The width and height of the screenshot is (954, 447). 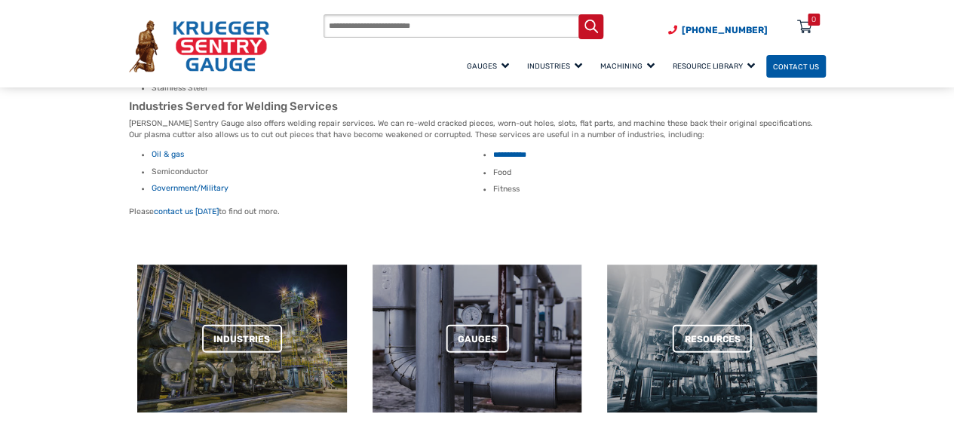 I want to click on a: Oil & gas, so click(x=167, y=154).